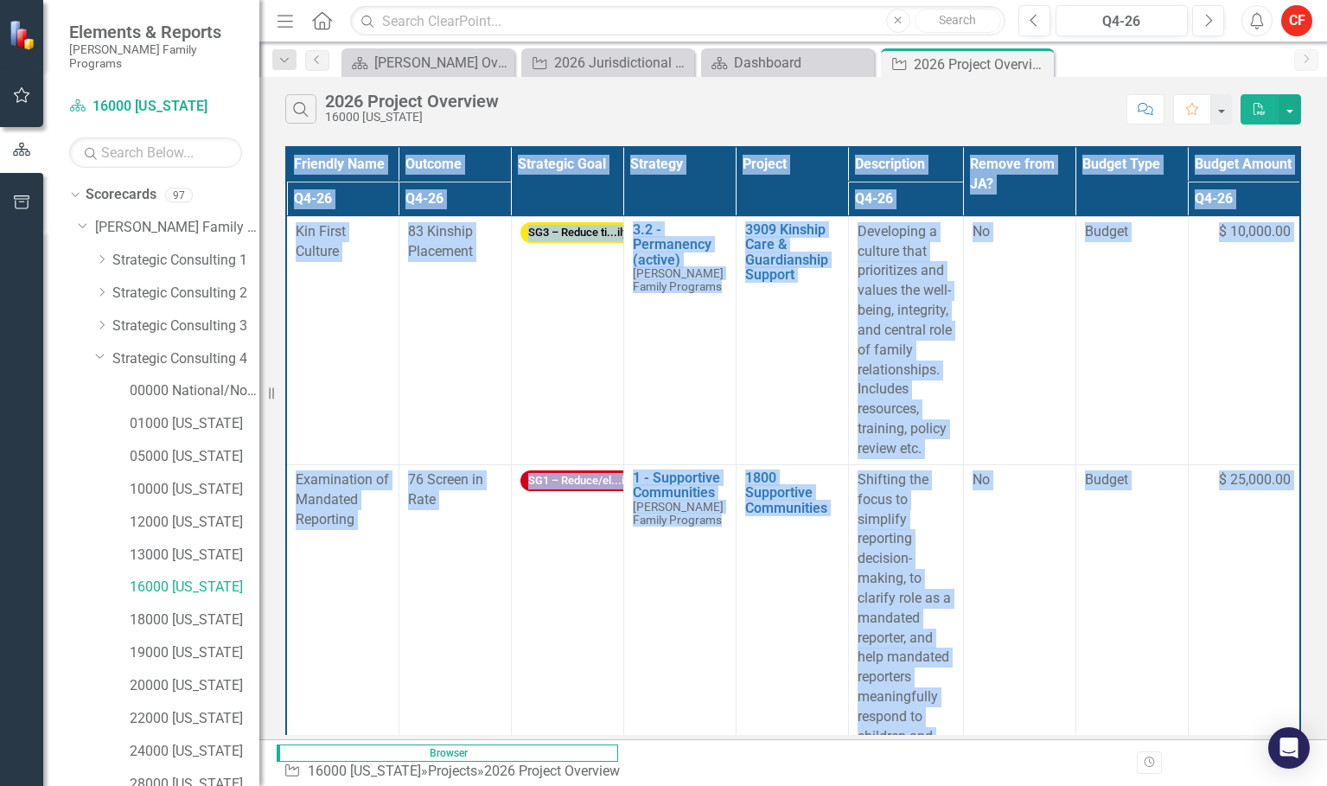 The image size is (1327, 786). I want to click on button: Q4-26, so click(1122, 21).